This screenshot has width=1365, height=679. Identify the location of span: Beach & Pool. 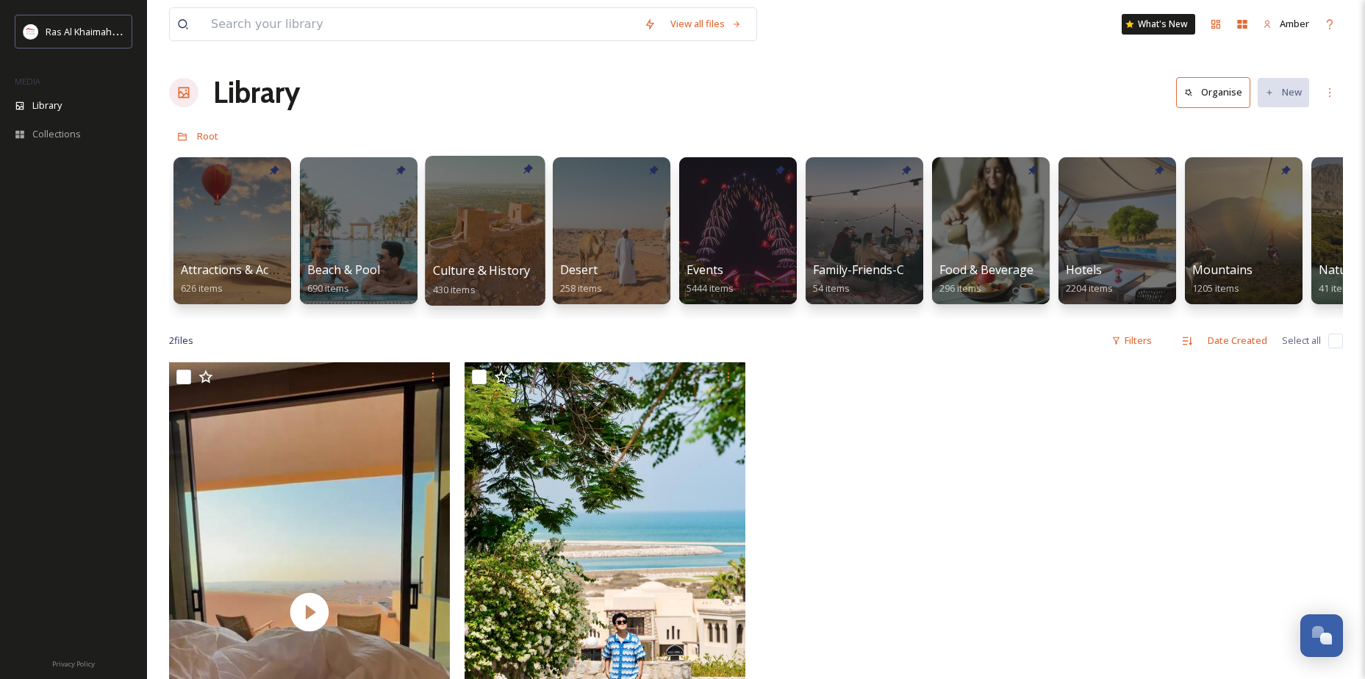
(343, 270).